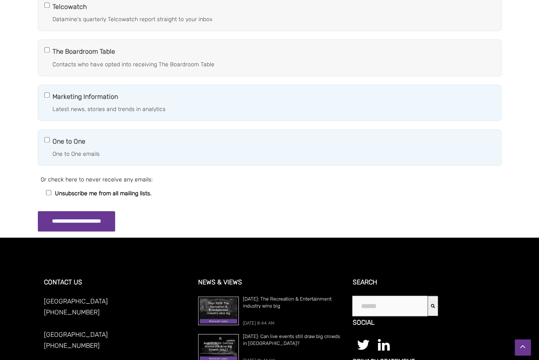  Describe the element at coordinates (115, 287) in the screenshot. I see `h3: CONTACT US` at that location.